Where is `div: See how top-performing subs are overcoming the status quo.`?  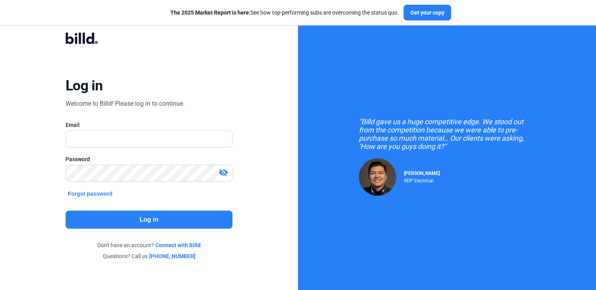
div: See how top-performing subs are overcoming the status quo. is located at coordinates (285, 13).